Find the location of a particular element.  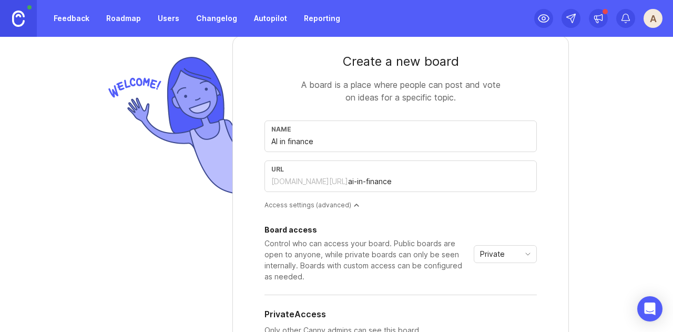

h5: Private Access is located at coordinates (295, 314).